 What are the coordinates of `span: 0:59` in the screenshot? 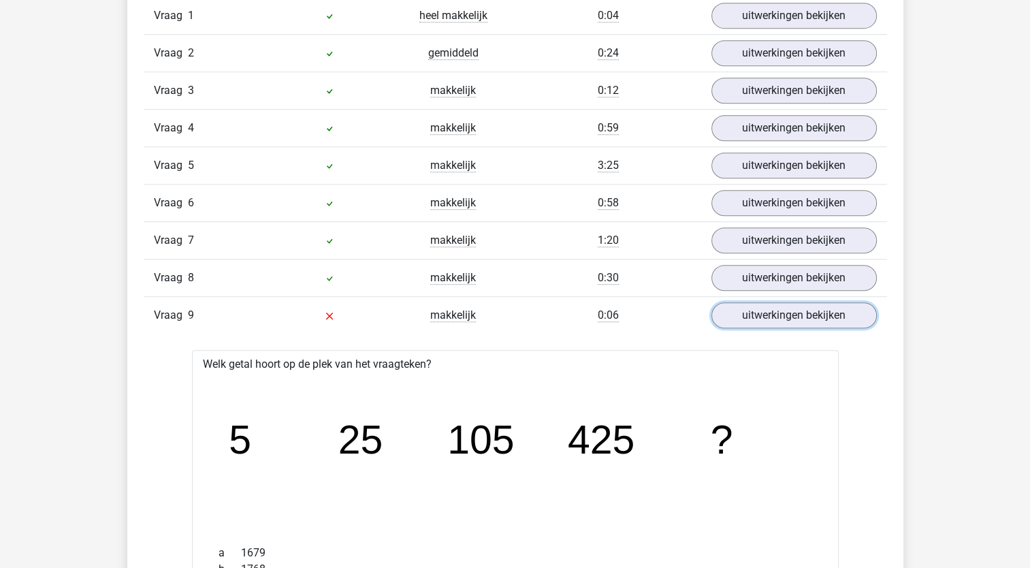 It's located at (608, 128).